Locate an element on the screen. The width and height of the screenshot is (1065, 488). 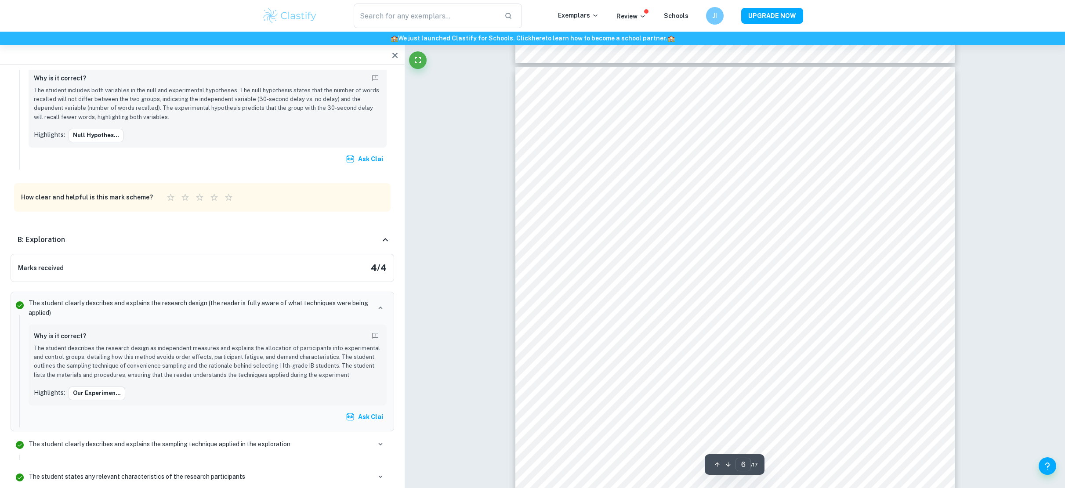
div: B: Exploration is located at coordinates (202, 240).